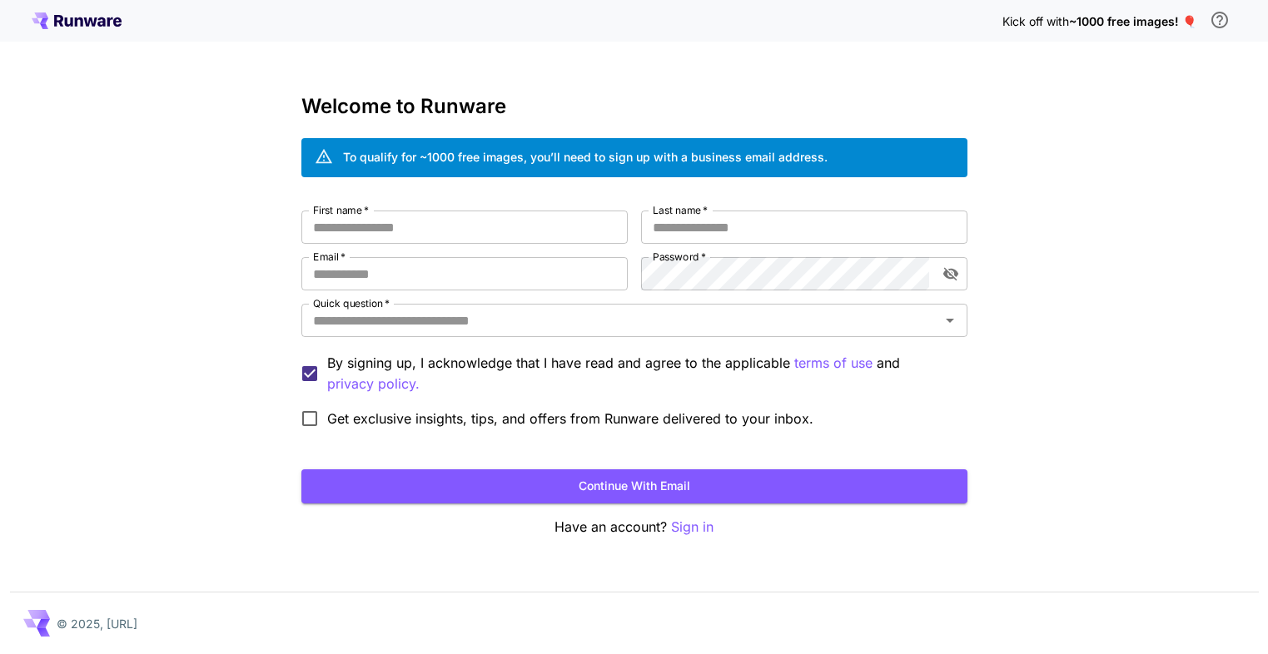 Image resolution: width=1268 pixels, height=654 pixels. I want to click on p: Have an account?, so click(634, 527).